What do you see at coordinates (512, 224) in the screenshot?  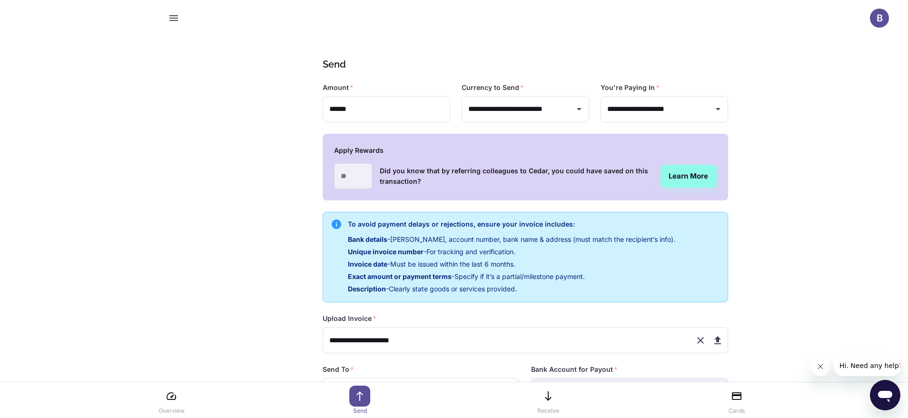 I see `h6: To avoid payment delays or rejections, ensure your invoice includes:` at bounding box center [512, 224].